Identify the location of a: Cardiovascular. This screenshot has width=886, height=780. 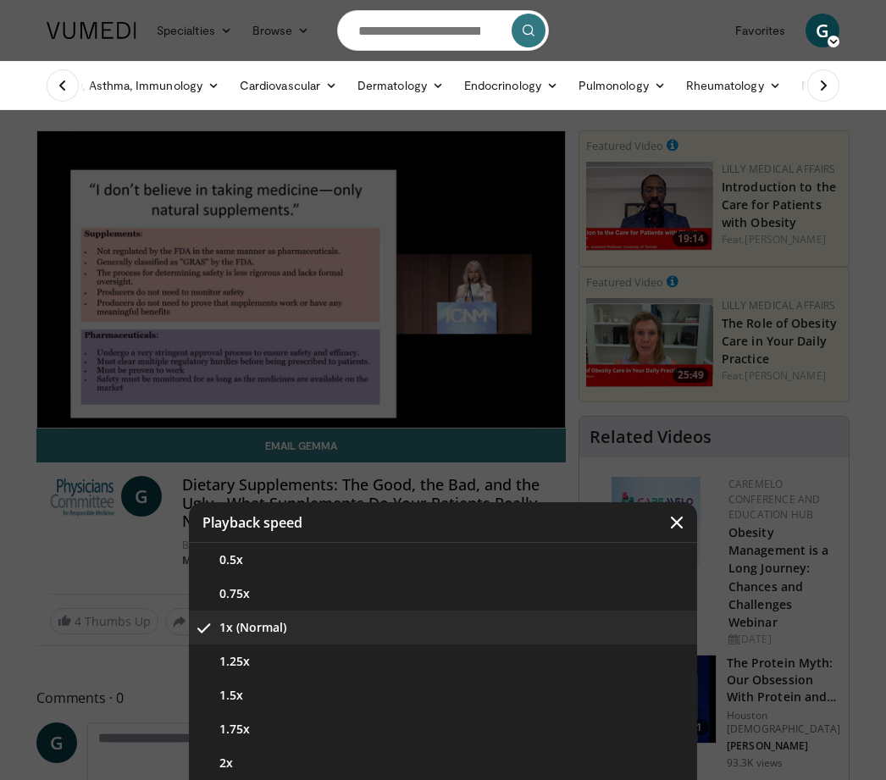
(288, 86).